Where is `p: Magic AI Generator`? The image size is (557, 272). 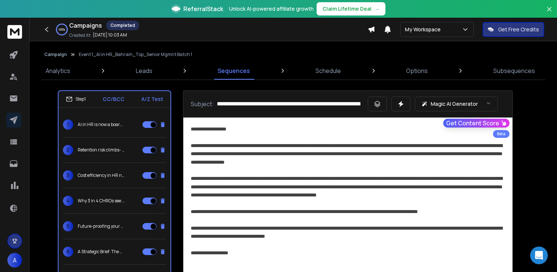
p: Magic AI Generator is located at coordinates (454, 104).